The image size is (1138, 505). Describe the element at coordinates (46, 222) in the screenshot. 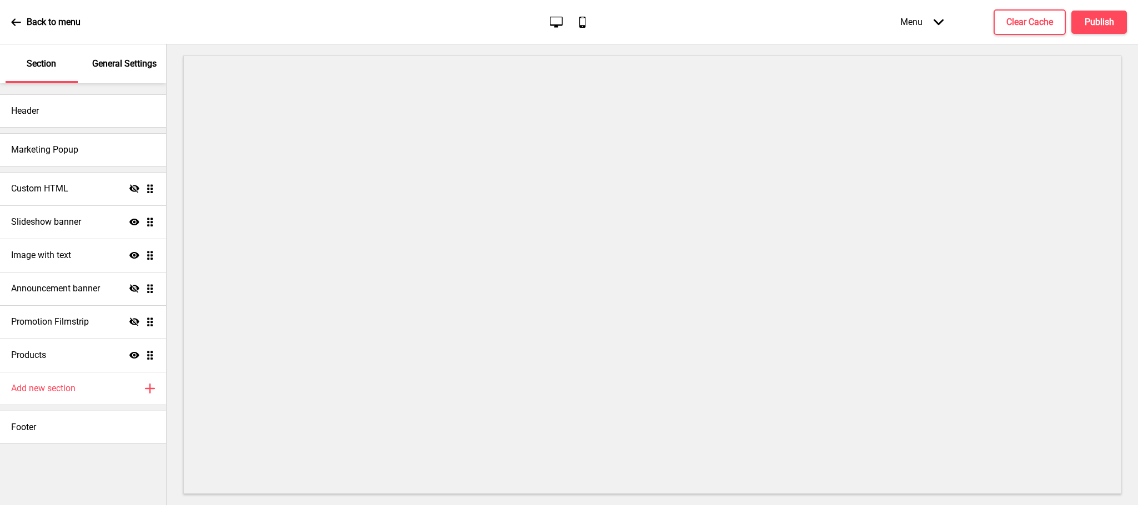

I see `h4: Slideshow banner` at that location.